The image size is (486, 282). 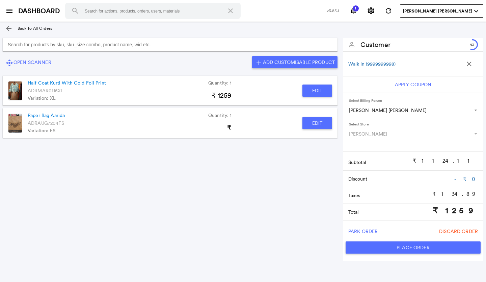 I want to click on a: arrow_back, so click(x=9, y=28).